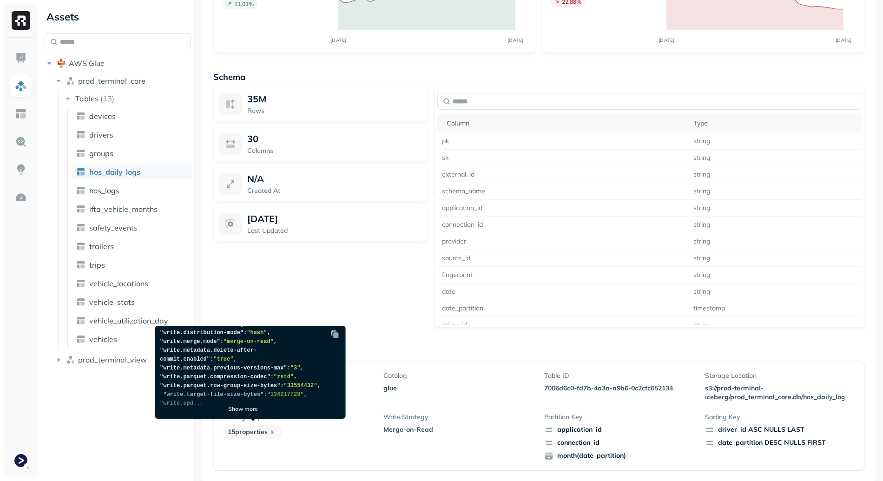 Image resolution: width=883 pixels, height=481 pixels. Describe the element at coordinates (132, 172) in the screenshot. I see `a: hos_daily_logs` at that location.